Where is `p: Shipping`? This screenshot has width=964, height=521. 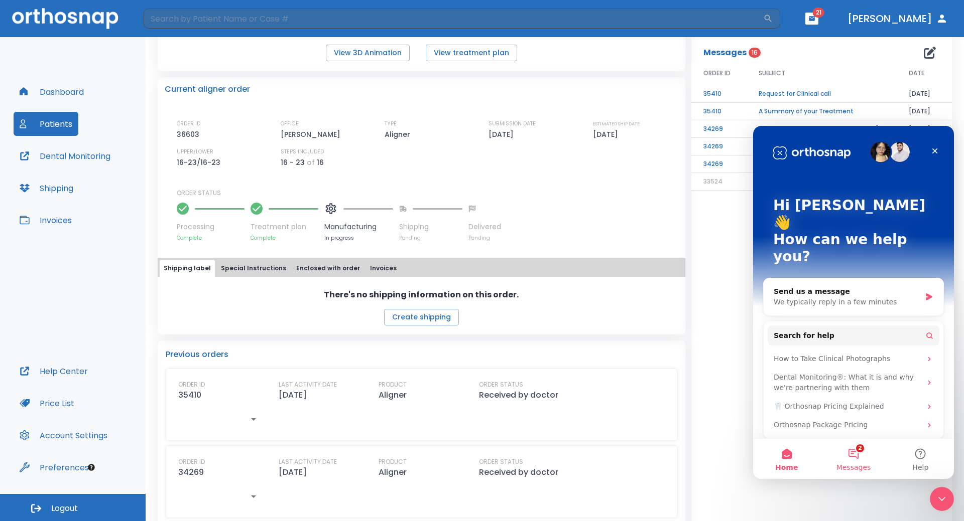 p: Shipping is located at coordinates (431, 227).